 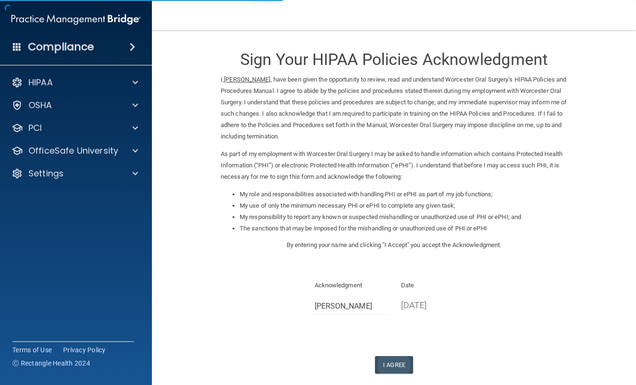 What do you see at coordinates (74, 151) in the screenshot?
I see `a: OfficeSafe University` at bounding box center [74, 151].